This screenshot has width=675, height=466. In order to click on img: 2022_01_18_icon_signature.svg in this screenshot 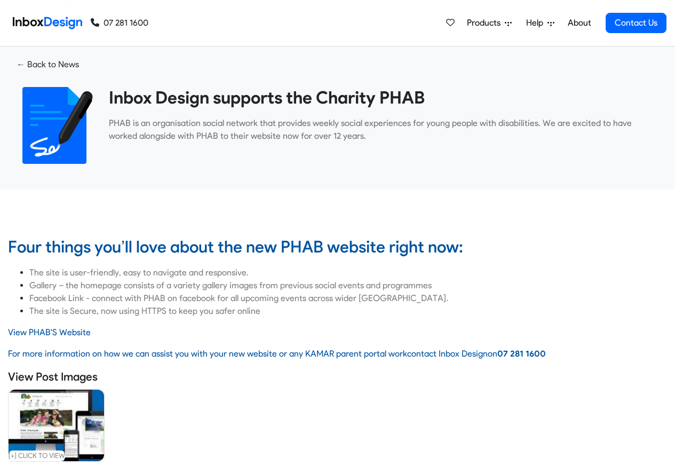, I will do `click(54, 125)`.